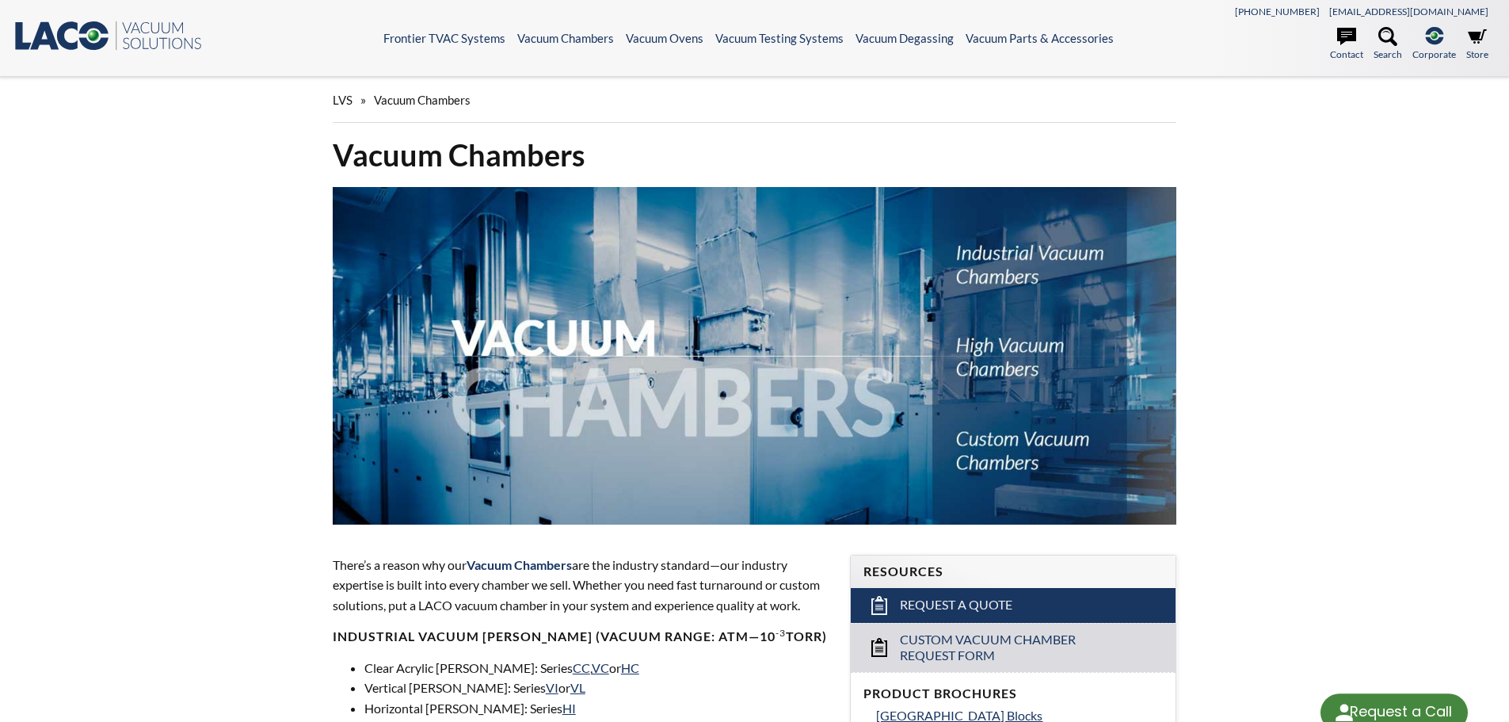  I want to click on img: Vacuum Chambers, so click(755, 356).